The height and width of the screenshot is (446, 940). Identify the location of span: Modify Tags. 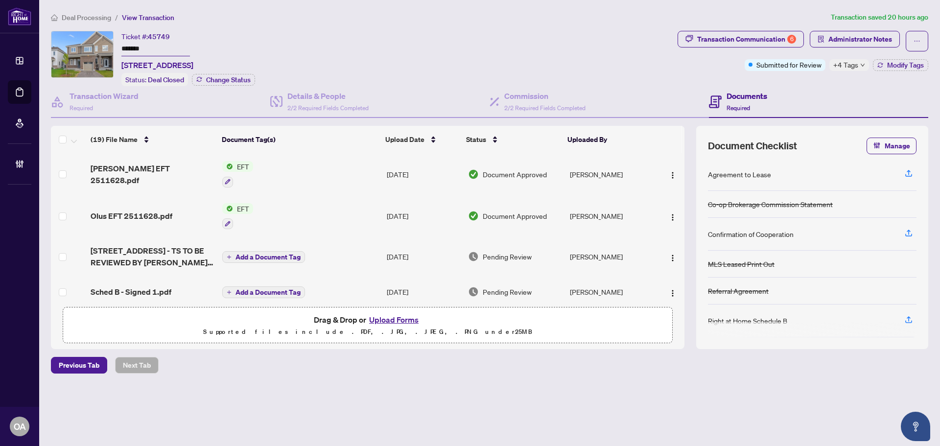
(905, 65).